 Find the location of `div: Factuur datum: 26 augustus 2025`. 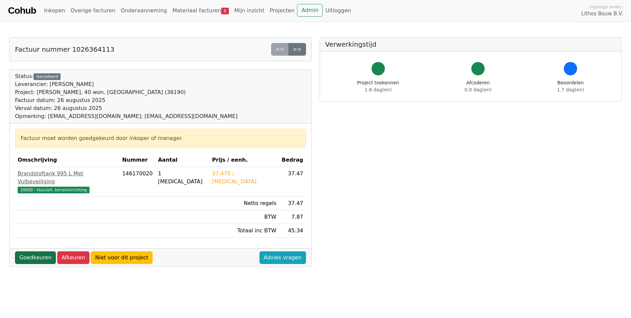

div: Factuur datum: 26 augustus 2025 is located at coordinates (126, 100).